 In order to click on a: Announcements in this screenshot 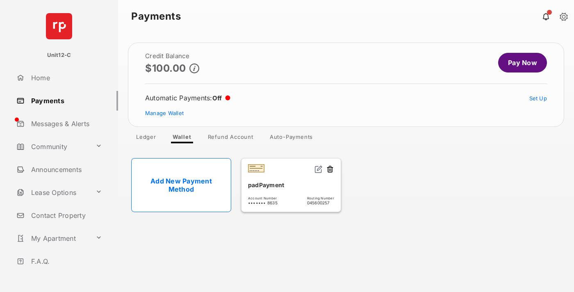, I will do `click(66, 170)`.